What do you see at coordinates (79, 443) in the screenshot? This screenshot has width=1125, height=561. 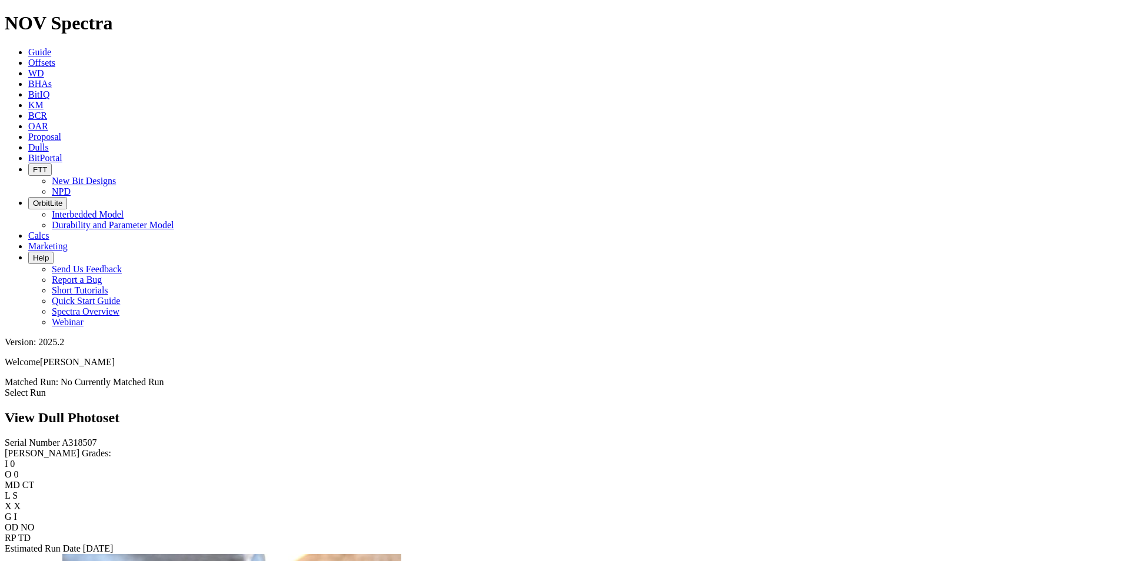 I see `span: A318507` at bounding box center [79, 443].